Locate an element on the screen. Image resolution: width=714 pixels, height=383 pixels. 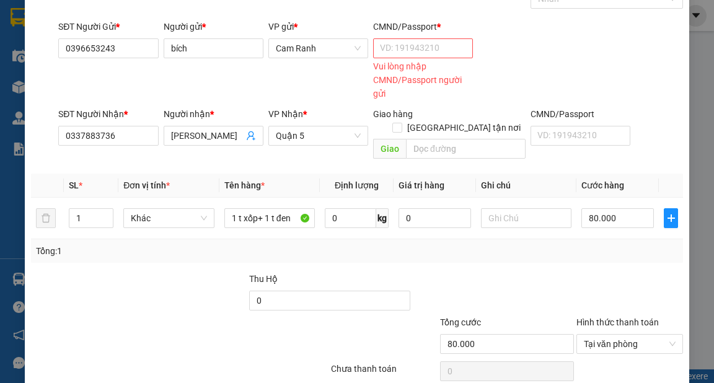
span: Giao hàng is located at coordinates (393, 114).